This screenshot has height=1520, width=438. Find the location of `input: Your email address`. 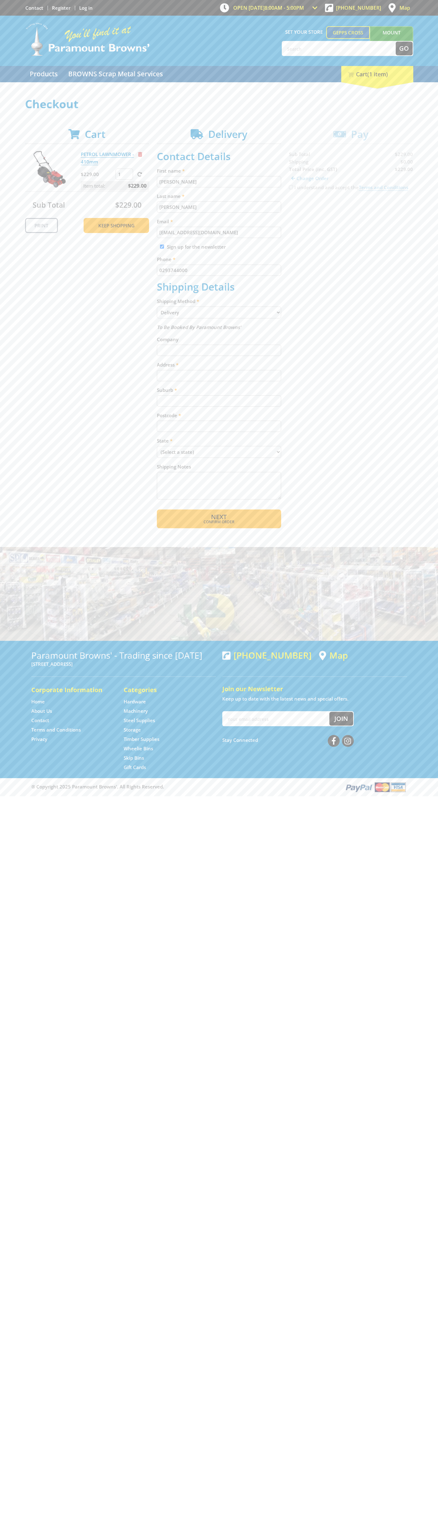

input: Your email address is located at coordinates (276, 719).